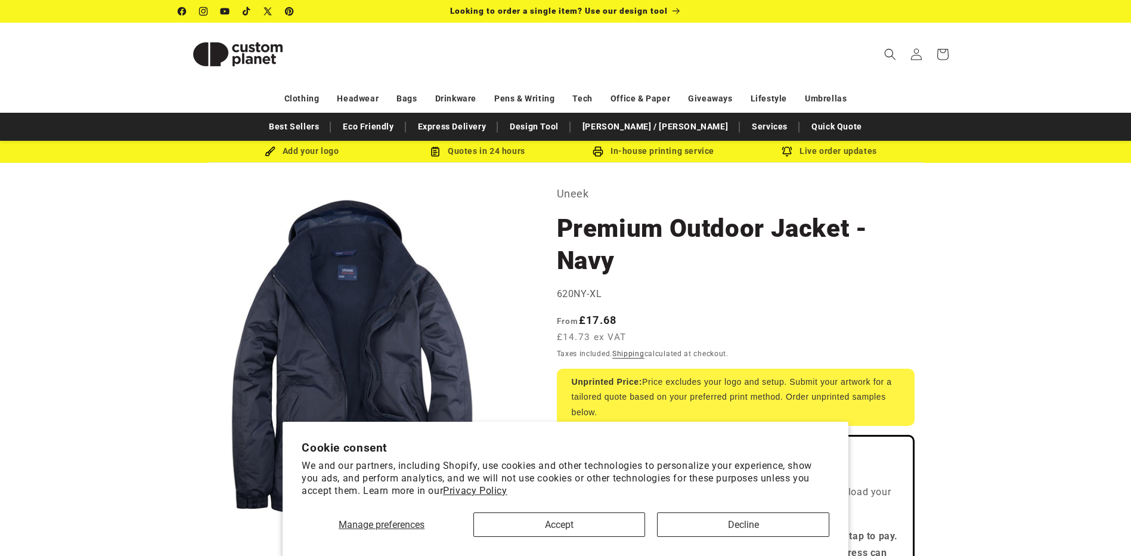 This screenshot has height=556, width=1131. I want to click on img: In-house printing, so click(598, 151).